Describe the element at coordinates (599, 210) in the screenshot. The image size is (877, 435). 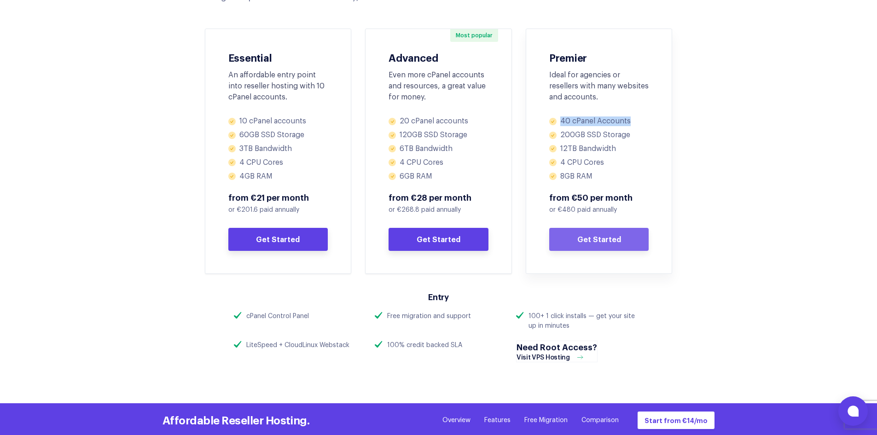
I see `p: or €480 paid annually` at that location.